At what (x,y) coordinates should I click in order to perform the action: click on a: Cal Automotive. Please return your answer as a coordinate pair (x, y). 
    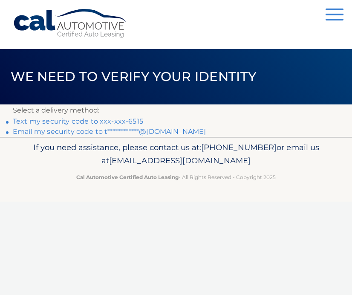
    Looking at the image, I should click on (70, 23).